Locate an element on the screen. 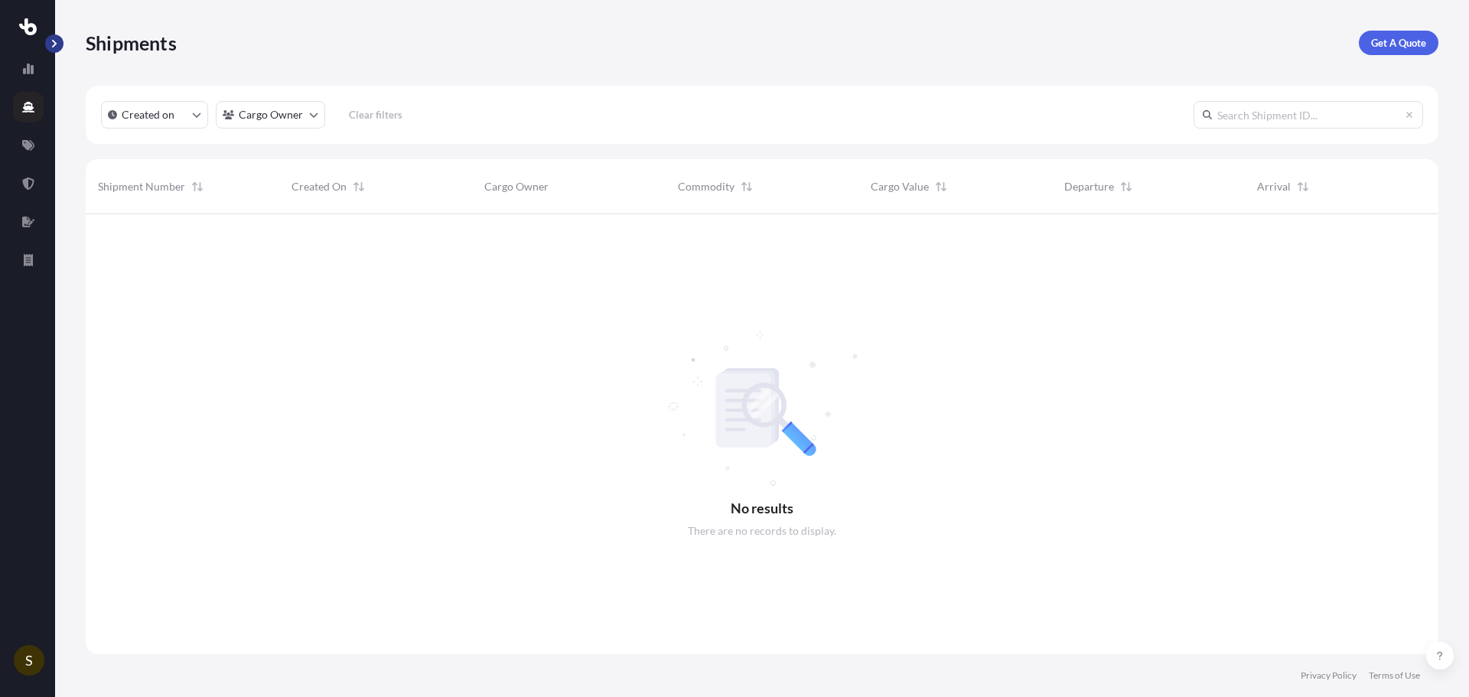  p: Clear filters is located at coordinates (376, 115).